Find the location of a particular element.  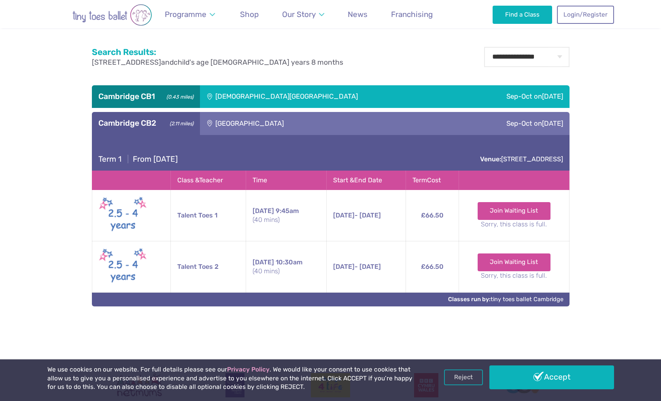

a: Privacy Policy is located at coordinates (248, 370).